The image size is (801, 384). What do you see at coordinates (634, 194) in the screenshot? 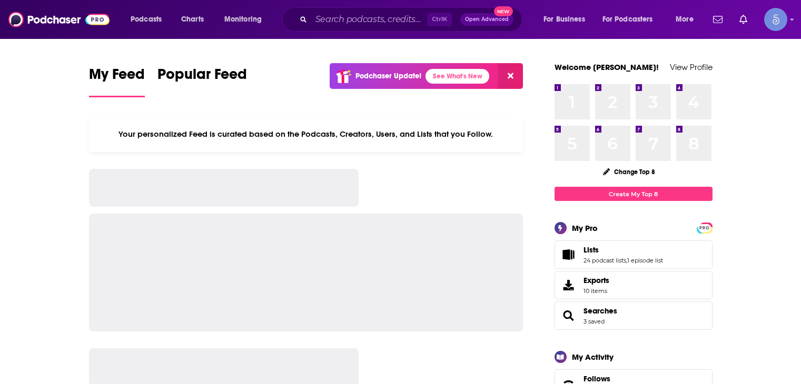
I see `a: Create My Top 8` at bounding box center [634, 194].